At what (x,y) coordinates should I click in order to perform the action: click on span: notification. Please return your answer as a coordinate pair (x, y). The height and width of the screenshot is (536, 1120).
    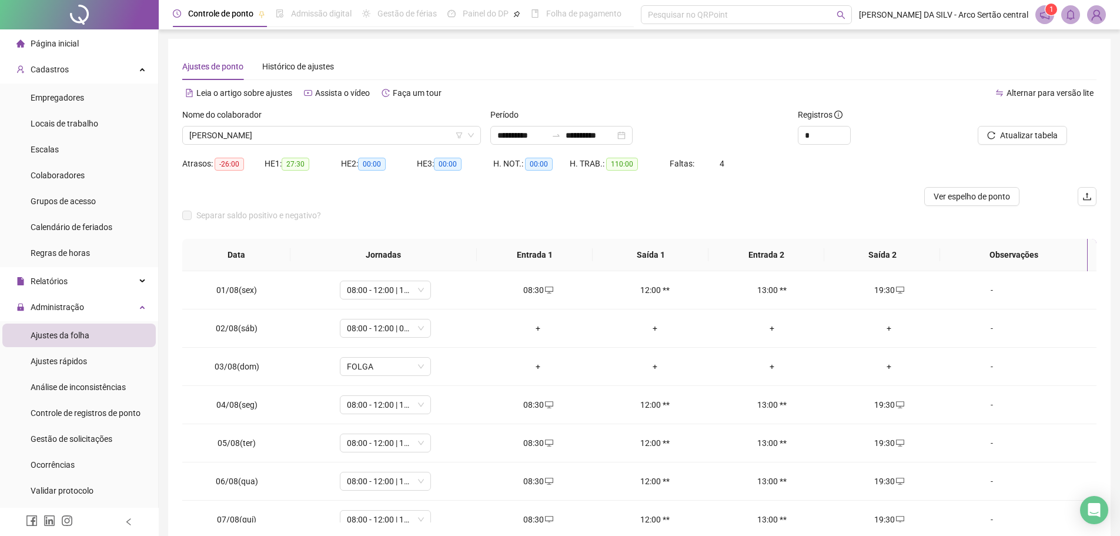
    Looking at the image, I should click on (1045, 15).